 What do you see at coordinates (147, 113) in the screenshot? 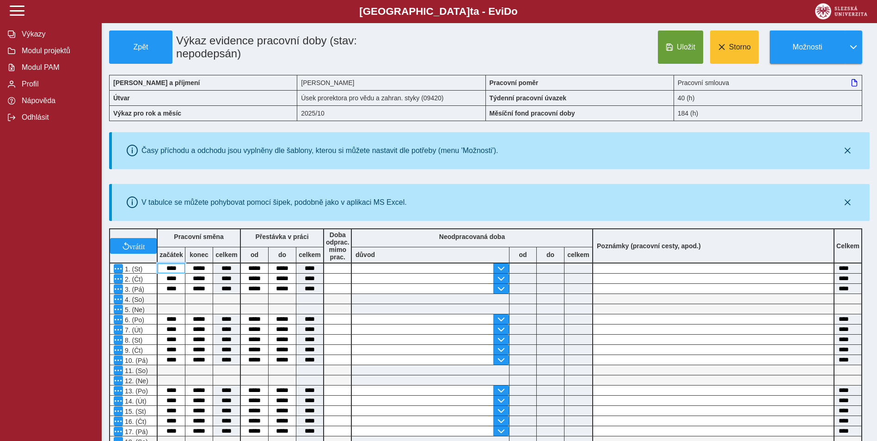
I see `b: Výkaz pro rok a měsíc` at bounding box center [147, 113].